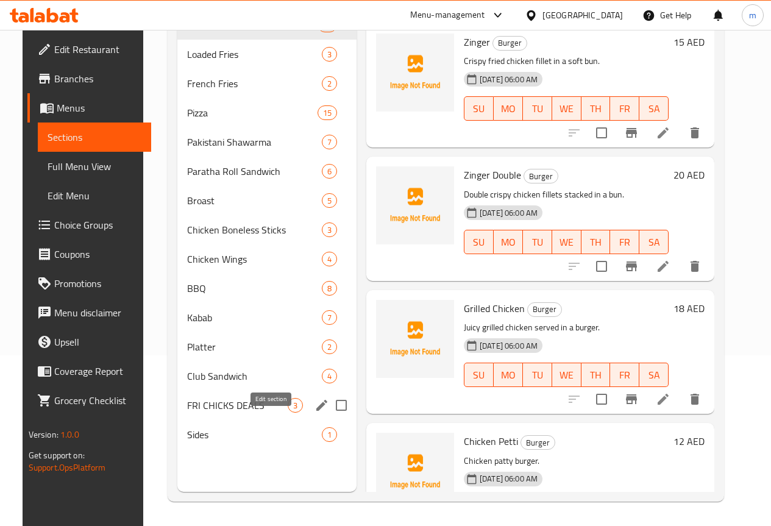  What do you see at coordinates (566, 461) in the screenshot?
I see `p: Chicken patty burger.` at bounding box center [566, 461].